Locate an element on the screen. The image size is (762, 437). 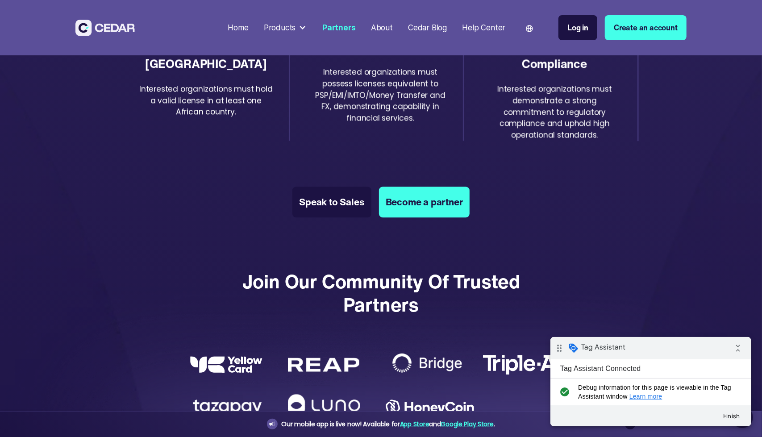
img: world icon is located at coordinates (529, 29).